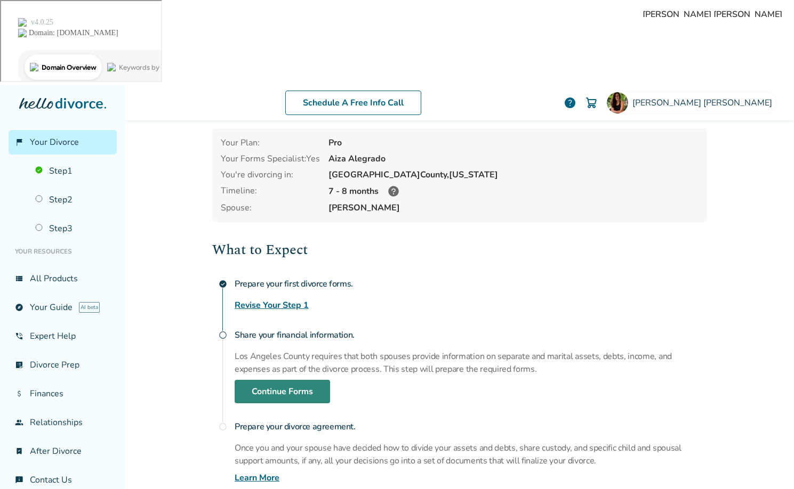 The height and width of the screenshot is (489, 794). What do you see at coordinates (62, 365) in the screenshot?
I see `a: list_alt_checkDivorce Prep` at bounding box center [62, 365].